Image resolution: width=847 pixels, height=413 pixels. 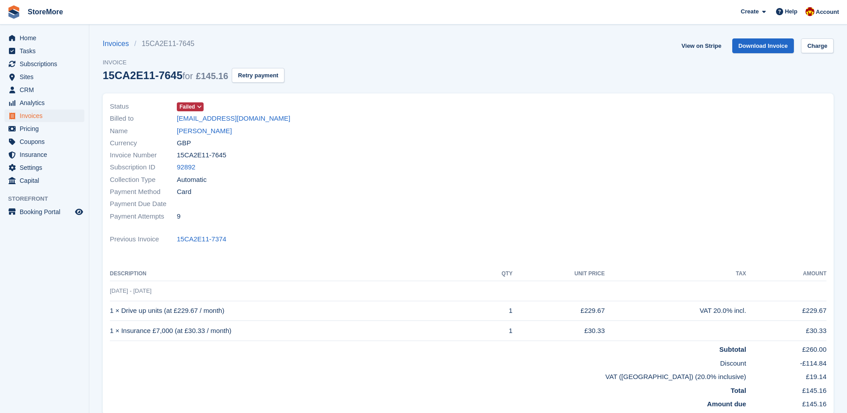 I want to click on span: GBP, so click(x=184, y=143).